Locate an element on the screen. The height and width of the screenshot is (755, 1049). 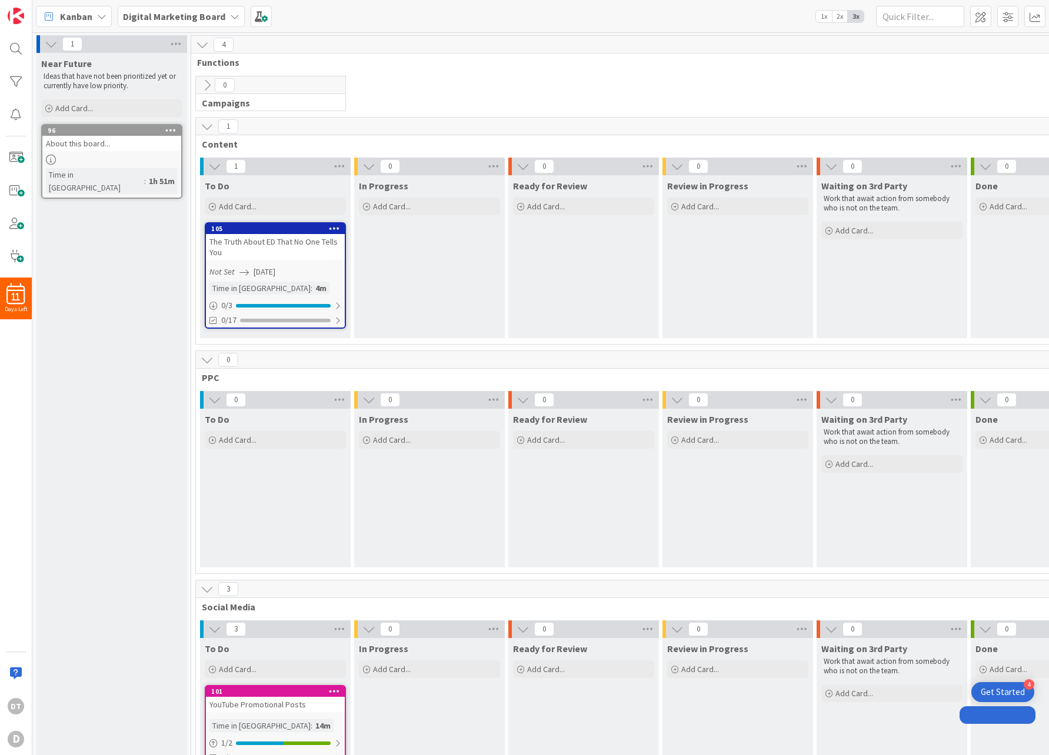
div: DT is located at coordinates (16, 707).